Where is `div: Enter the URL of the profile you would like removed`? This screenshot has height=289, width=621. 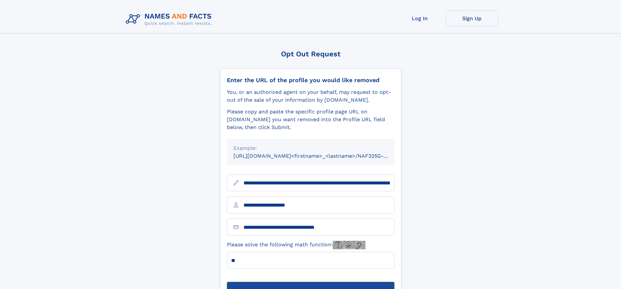 div: Enter the URL of the profile you would like removed is located at coordinates (311, 80).